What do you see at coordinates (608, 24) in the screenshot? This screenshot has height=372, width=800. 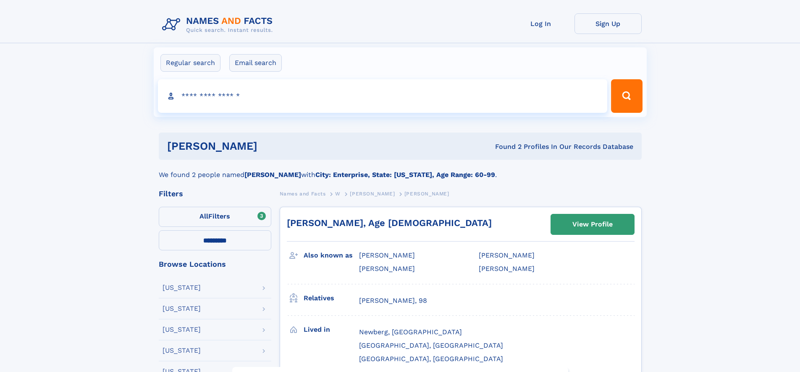 I see `a: Sign Up` at bounding box center [608, 24].